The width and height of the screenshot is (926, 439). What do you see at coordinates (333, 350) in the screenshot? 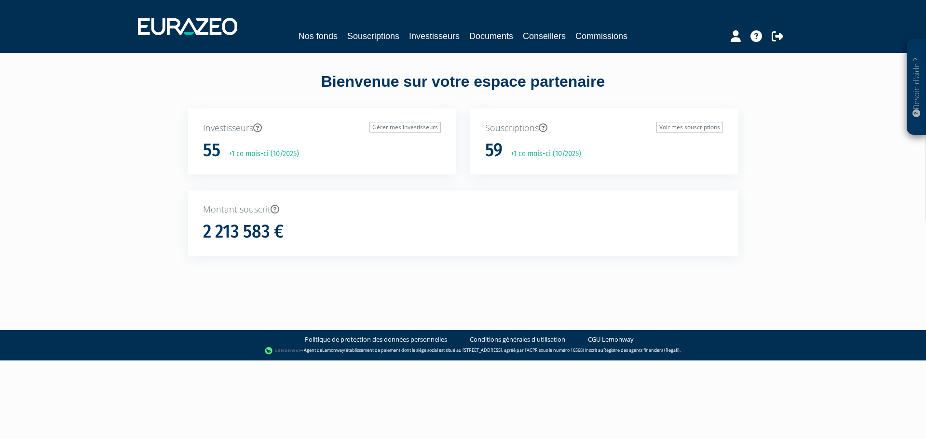
I see `a: Lemonway` at bounding box center [333, 350].